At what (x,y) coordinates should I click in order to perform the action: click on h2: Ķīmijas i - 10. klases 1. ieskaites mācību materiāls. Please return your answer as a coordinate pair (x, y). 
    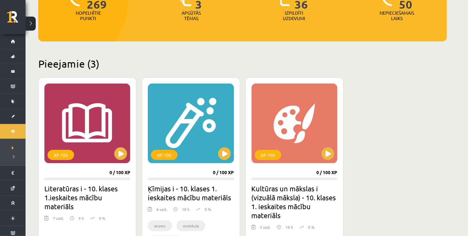
    Looking at the image, I should click on (190, 193).